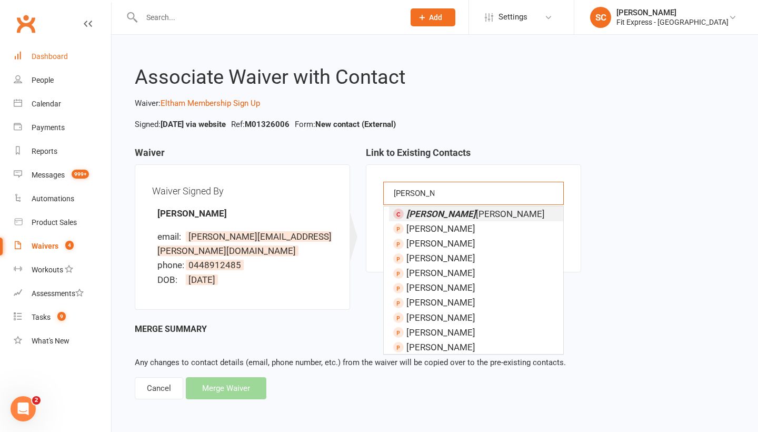 This screenshot has width=758, height=432. What do you see at coordinates (62, 56) in the screenshot?
I see `a: Dashboard` at bounding box center [62, 56].